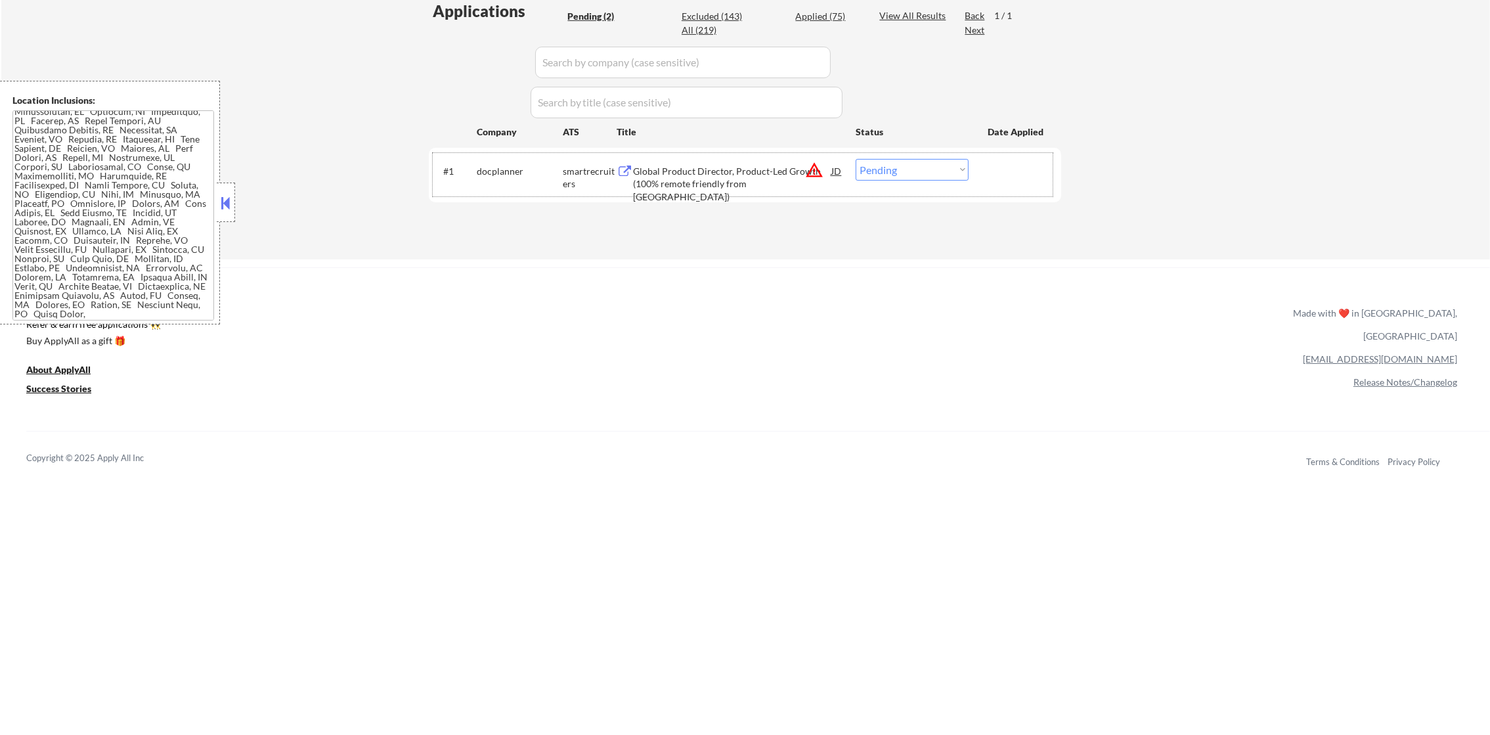  I want to click on div: #1, so click(454, 171).